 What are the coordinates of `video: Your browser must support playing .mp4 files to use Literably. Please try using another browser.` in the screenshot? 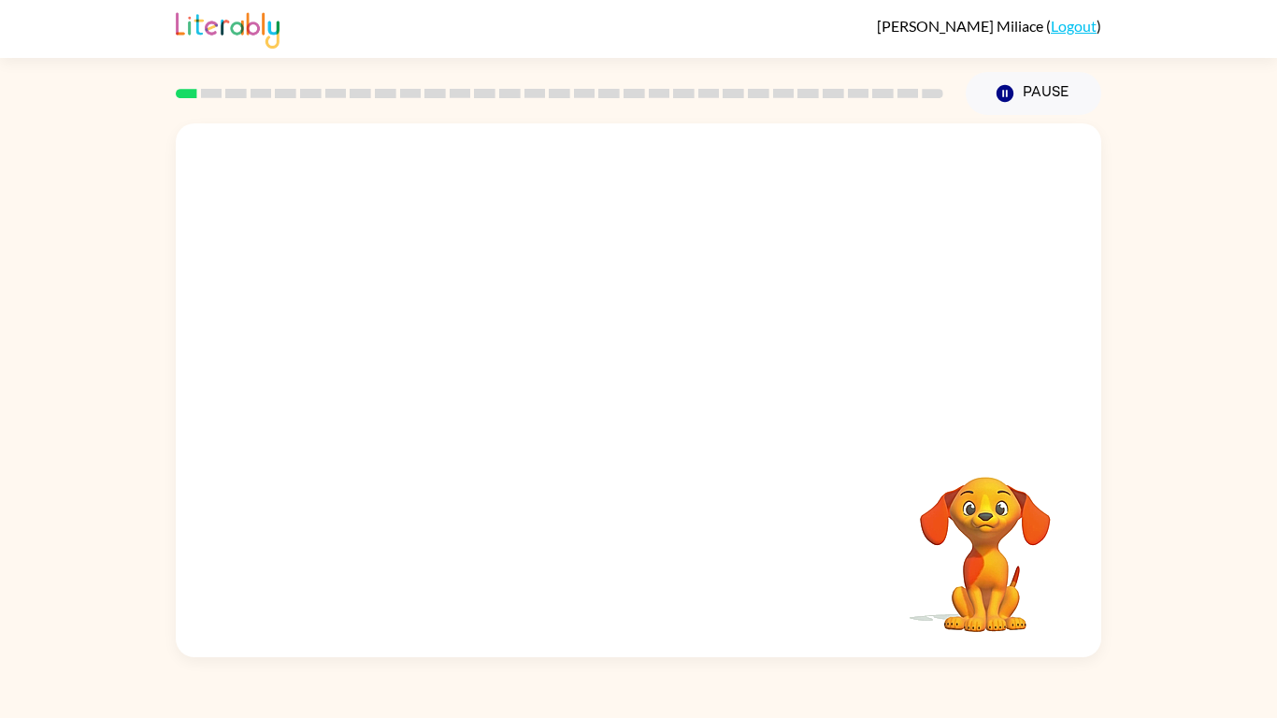 It's located at (985, 541).